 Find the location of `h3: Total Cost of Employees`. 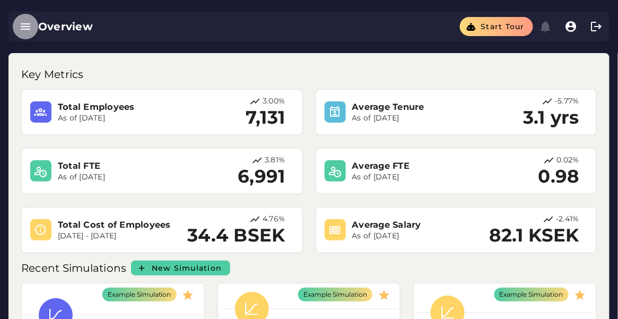

h3: Total Cost of Employees is located at coordinates (119, 224).